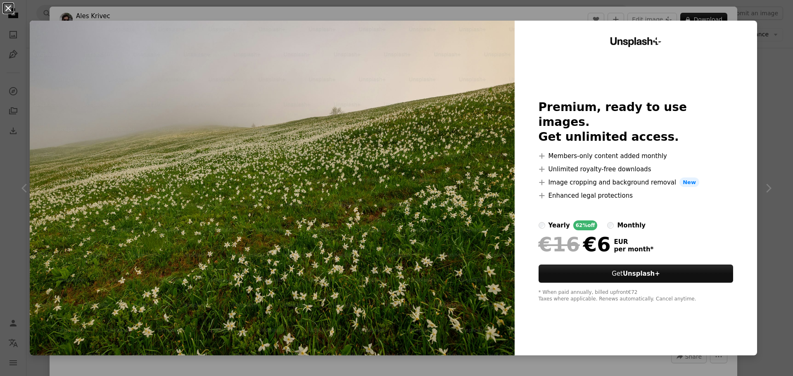 This screenshot has width=793, height=376. I want to click on strong: Unsplash+, so click(642, 274).